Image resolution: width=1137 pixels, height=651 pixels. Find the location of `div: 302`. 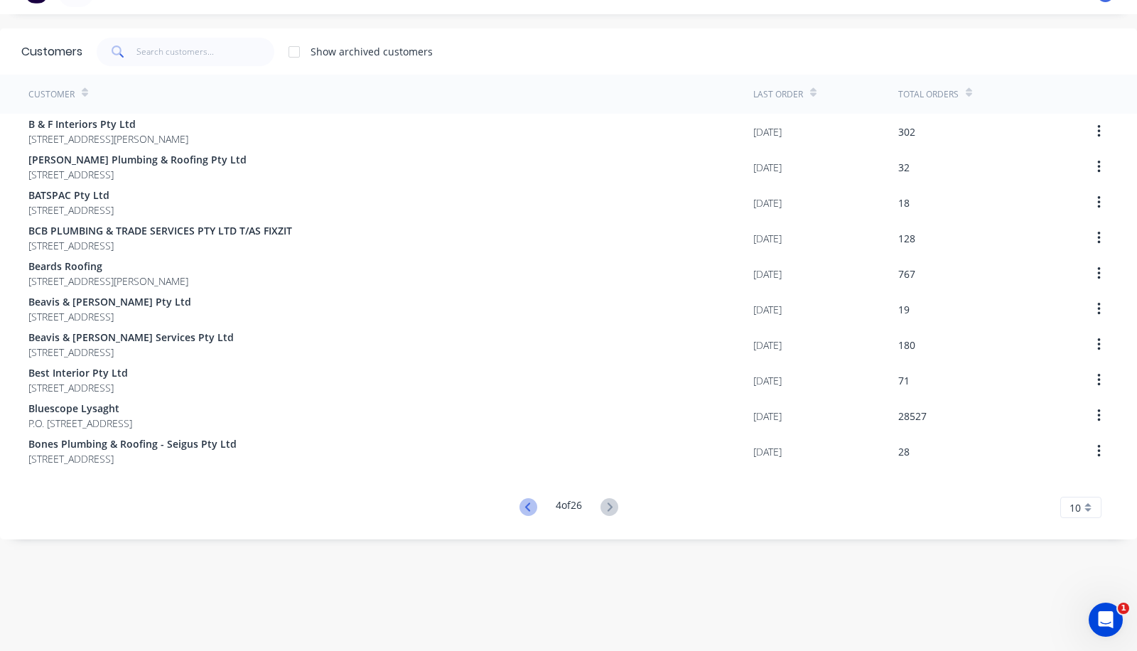

div: 302 is located at coordinates (907, 131).